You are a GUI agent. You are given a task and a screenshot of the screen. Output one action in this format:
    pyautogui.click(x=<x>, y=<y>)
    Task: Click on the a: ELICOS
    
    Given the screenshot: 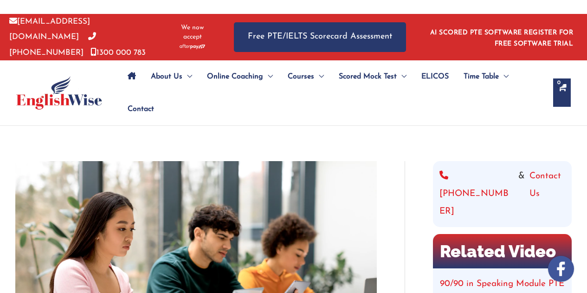 What is the action you would take?
    pyautogui.click(x=435, y=77)
    